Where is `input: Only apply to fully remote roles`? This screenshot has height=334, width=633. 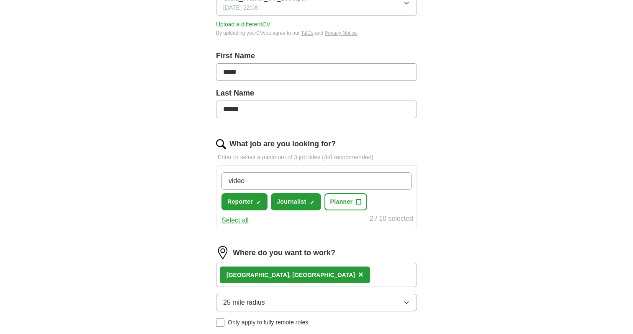 input: Only apply to fully remote roles is located at coordinates (220, 322).